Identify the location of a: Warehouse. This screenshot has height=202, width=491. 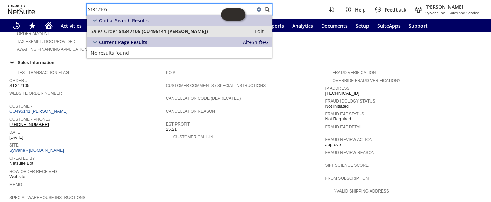
(103, 26).